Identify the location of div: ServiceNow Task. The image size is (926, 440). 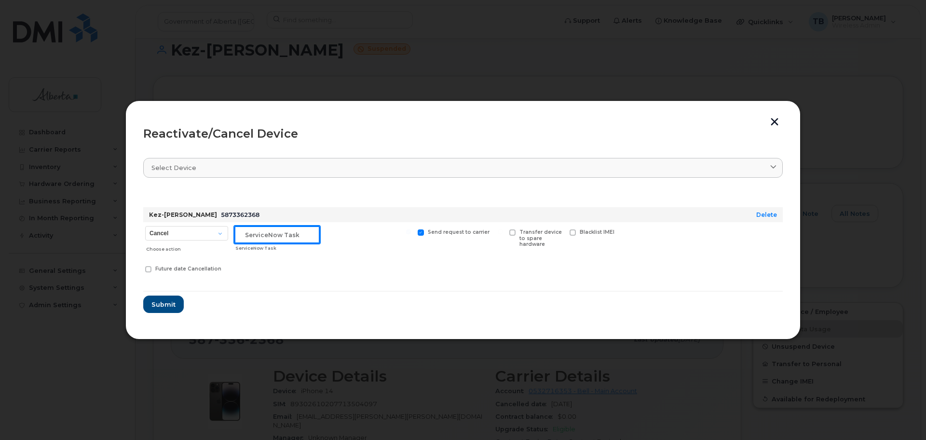
(277, 248).